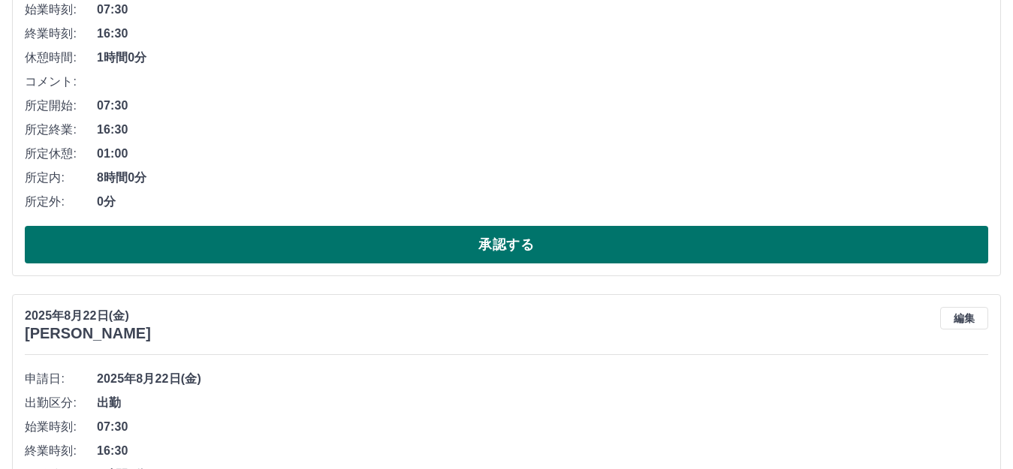  I want to click on span: 所定開始:, so click(61, 106).